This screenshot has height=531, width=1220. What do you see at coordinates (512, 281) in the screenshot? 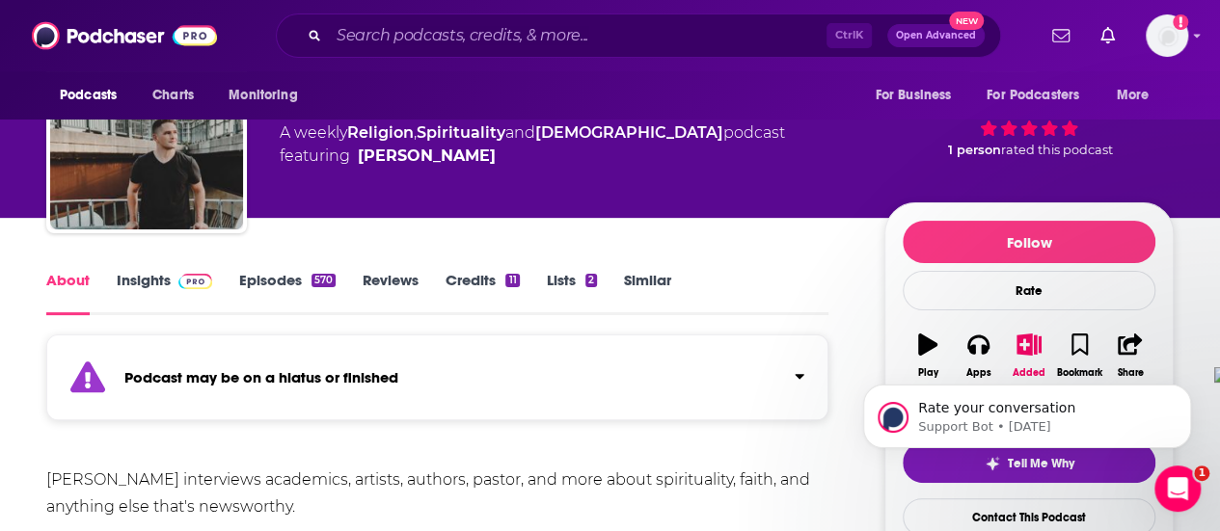
I see `div: 11` at bounding box center [512, 281].